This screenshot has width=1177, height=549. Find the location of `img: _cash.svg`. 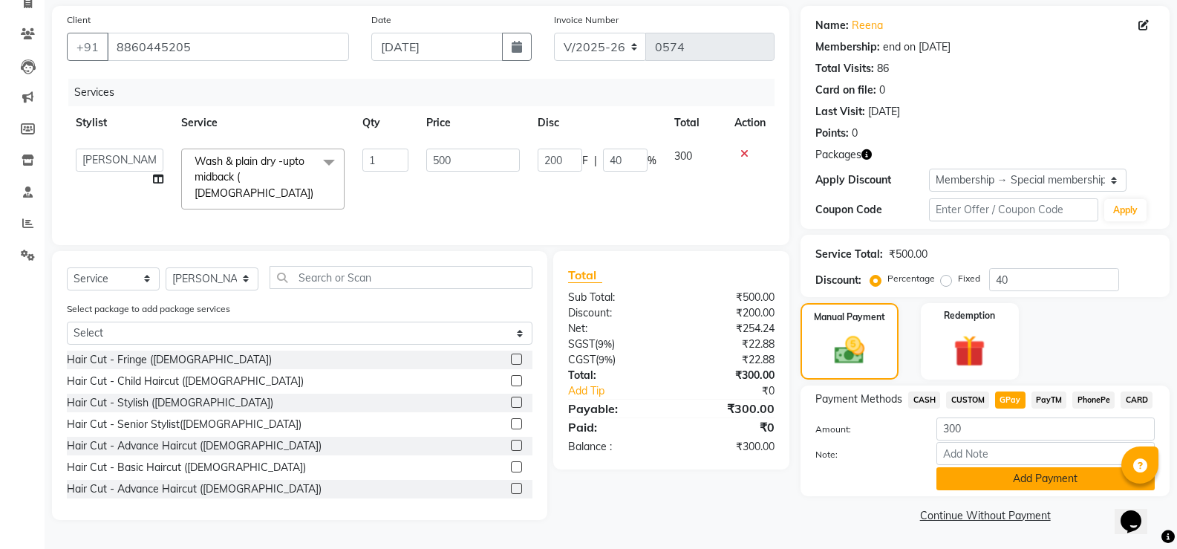

img: _cash.svg is located at coordinates (849, 350).